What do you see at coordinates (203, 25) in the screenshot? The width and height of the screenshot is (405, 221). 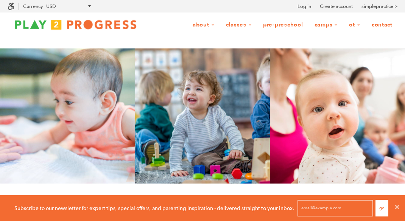 I see `a: About` at bounding box center [203, 25].